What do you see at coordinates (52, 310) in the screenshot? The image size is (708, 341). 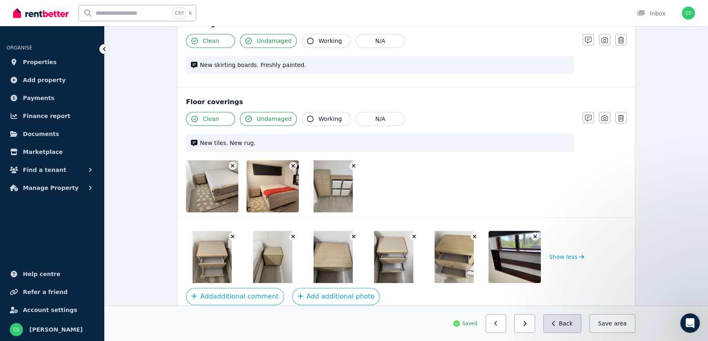 I see `a: Account settings` at bounding box center [52, 310].